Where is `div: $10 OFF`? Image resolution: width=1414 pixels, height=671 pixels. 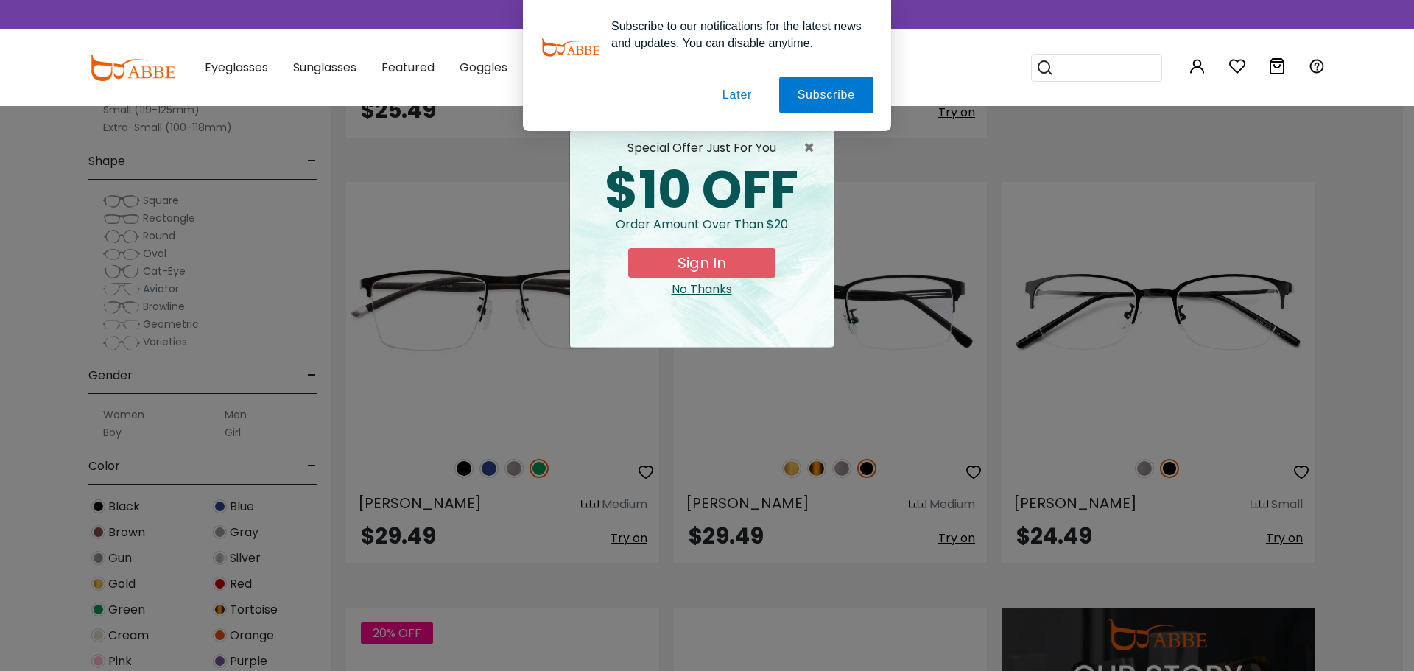
div: $10 OFF is located at coordinates (702, 190).